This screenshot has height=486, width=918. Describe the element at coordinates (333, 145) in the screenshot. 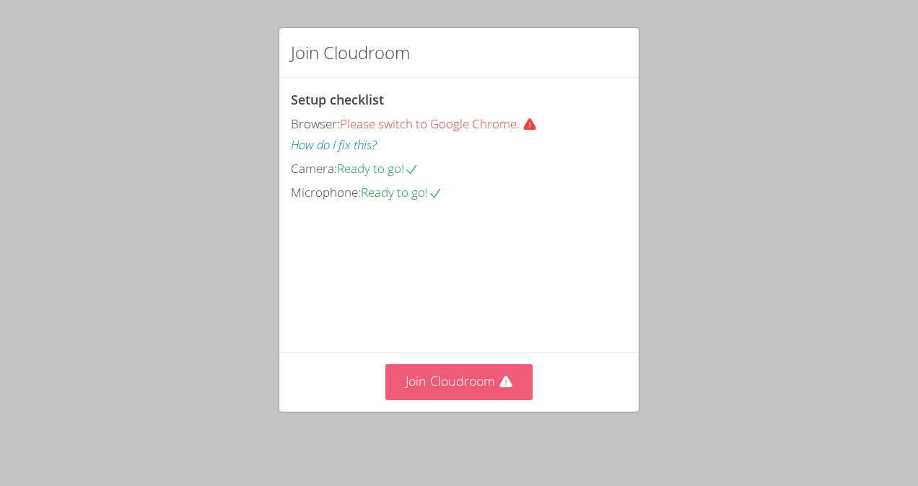

I see `button: How do I fix this?` at that location.